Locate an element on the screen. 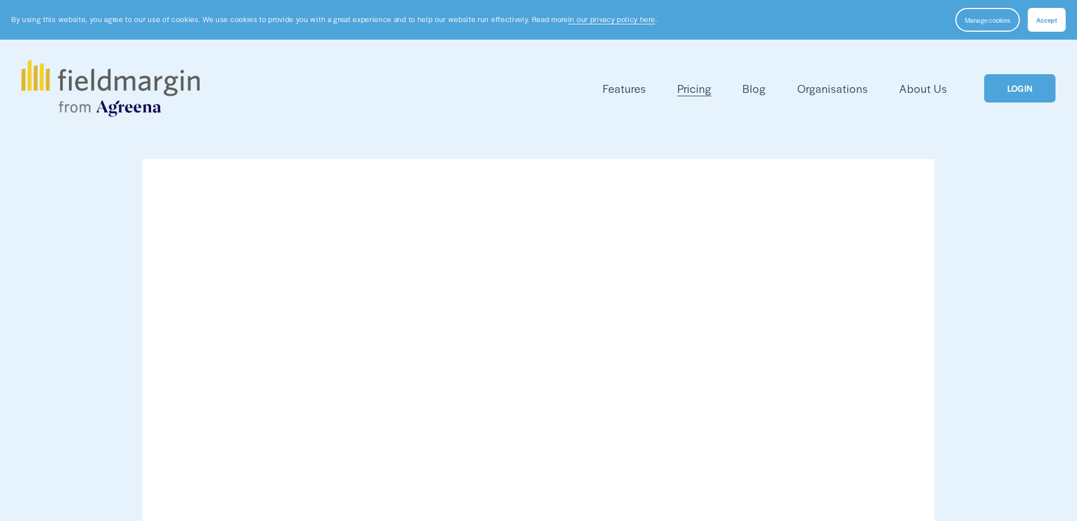 This screenshot has height=521, width=1077. a: Blog is located at coordinates (754, 88).